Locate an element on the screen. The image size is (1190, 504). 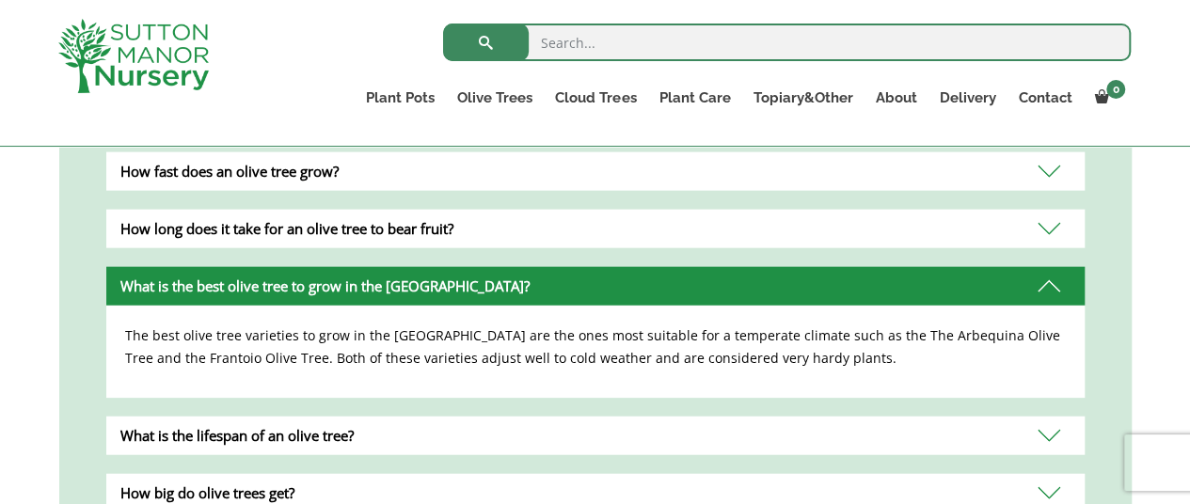
a: 0 is located at coordinates (1106, 98).